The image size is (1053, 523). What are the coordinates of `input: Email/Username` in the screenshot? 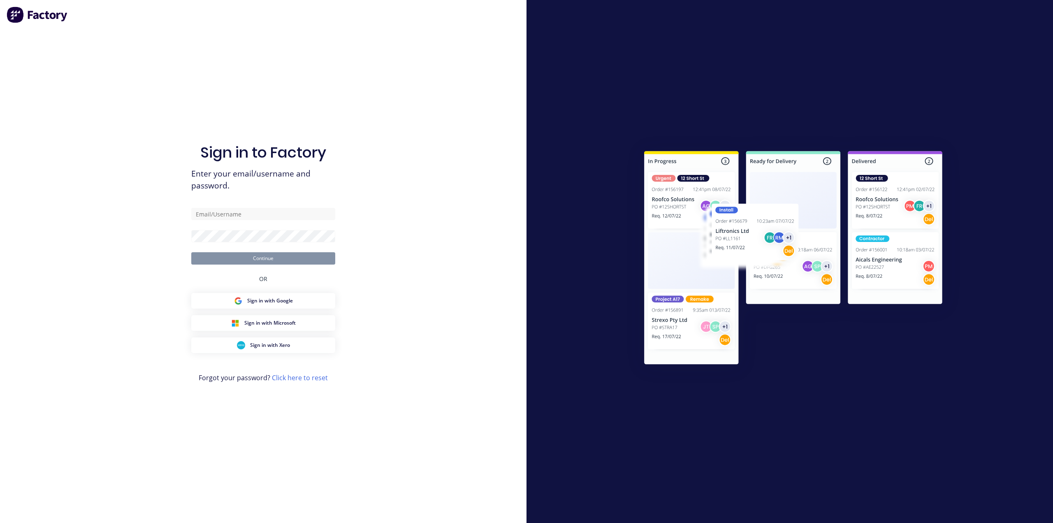 It's located at (263, 214).